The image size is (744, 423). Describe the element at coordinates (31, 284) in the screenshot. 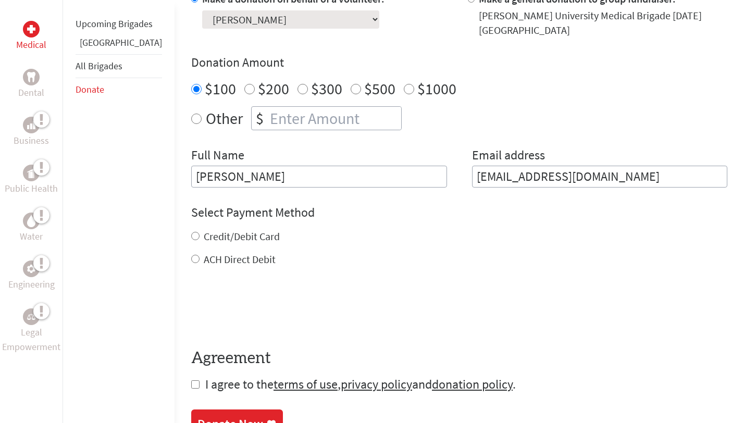

I see `p: Engineering` at that location.